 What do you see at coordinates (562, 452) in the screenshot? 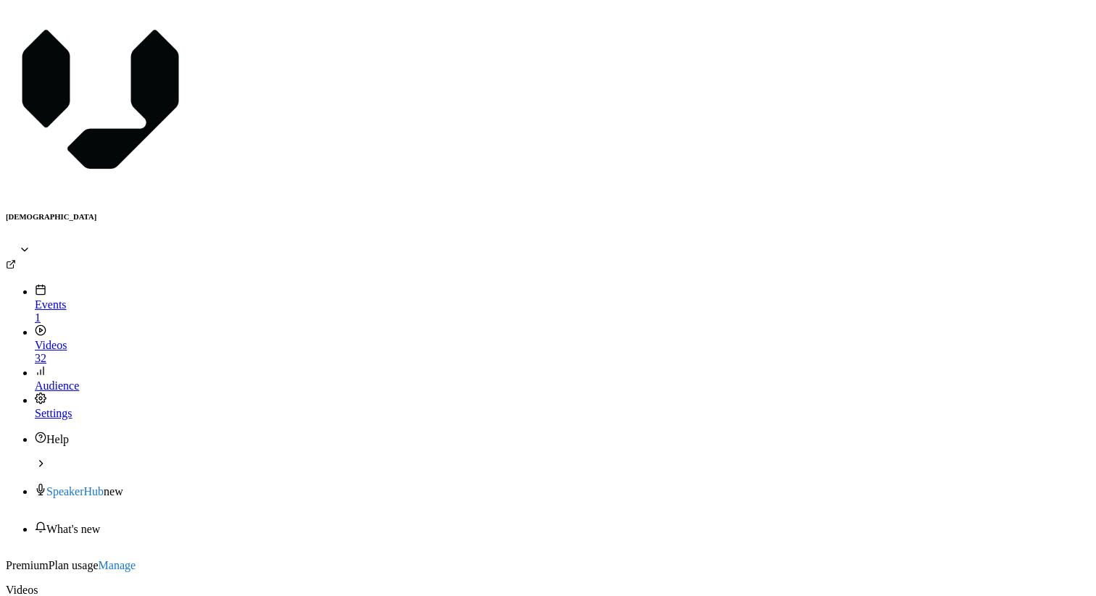
I see `li: help-dropdown-opener` at bounding box center [562, 452].